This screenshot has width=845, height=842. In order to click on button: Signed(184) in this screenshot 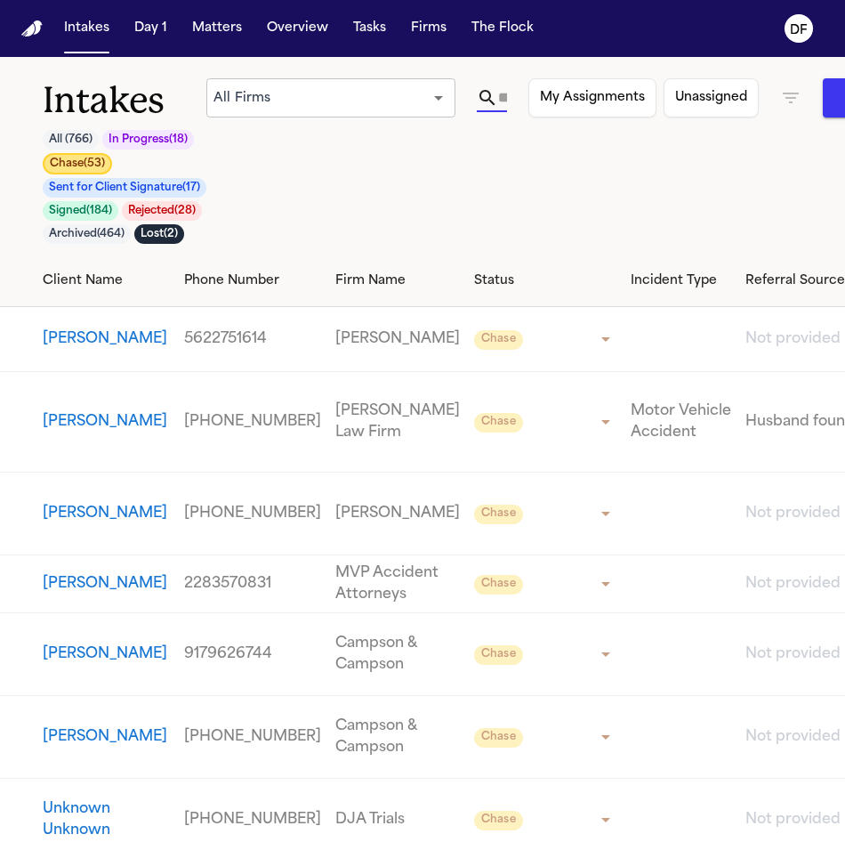, I will do `click(80, 211)`.